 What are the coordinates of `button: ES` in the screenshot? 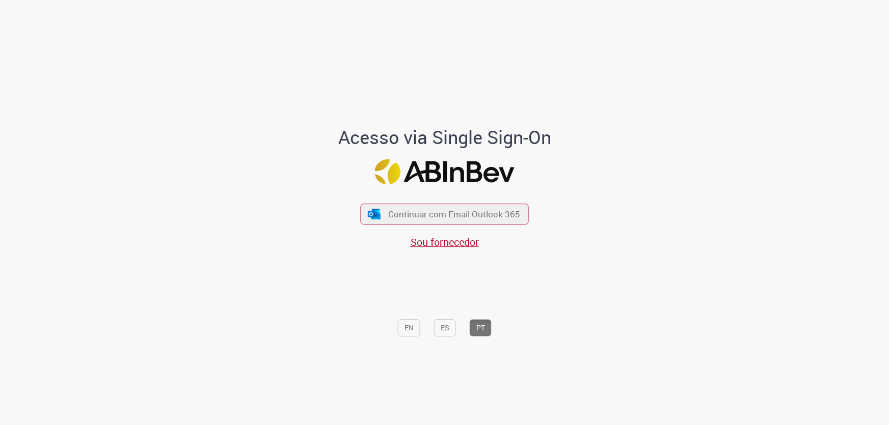 It's located at (445, 328).